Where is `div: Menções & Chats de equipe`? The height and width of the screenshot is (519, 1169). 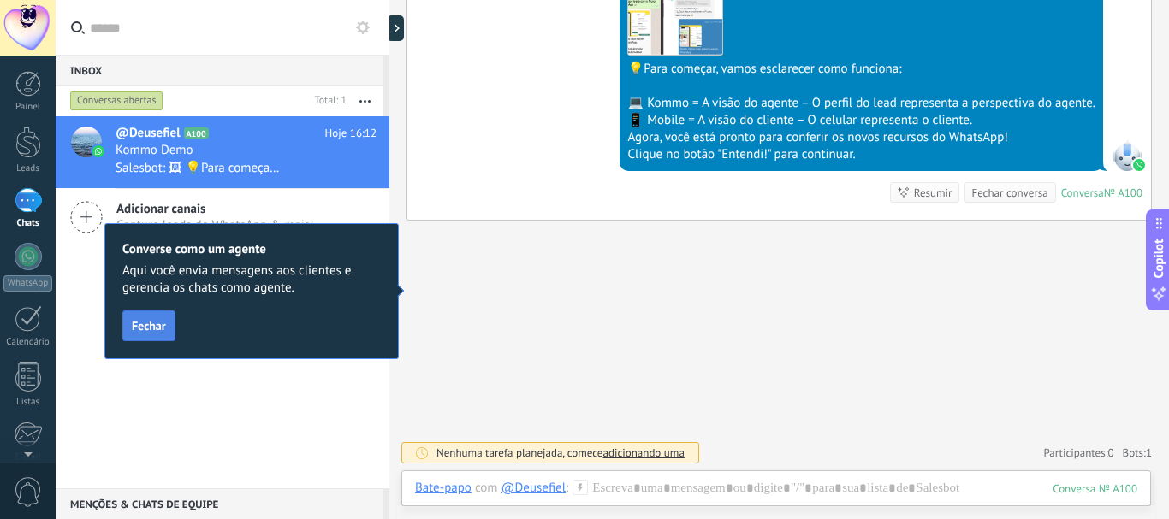
div: Menções & Chats de equipe is located at coordinates (219, 504).